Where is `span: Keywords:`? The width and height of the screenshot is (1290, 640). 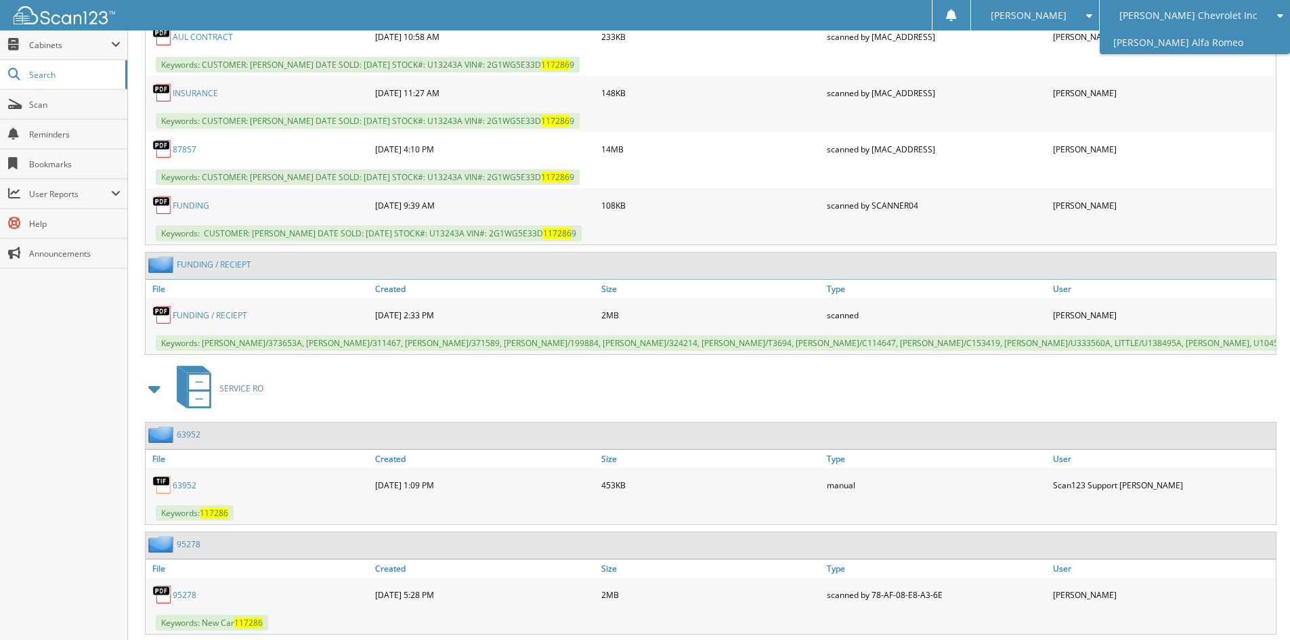
span: Keywords: is located at coordinates (194, 512).